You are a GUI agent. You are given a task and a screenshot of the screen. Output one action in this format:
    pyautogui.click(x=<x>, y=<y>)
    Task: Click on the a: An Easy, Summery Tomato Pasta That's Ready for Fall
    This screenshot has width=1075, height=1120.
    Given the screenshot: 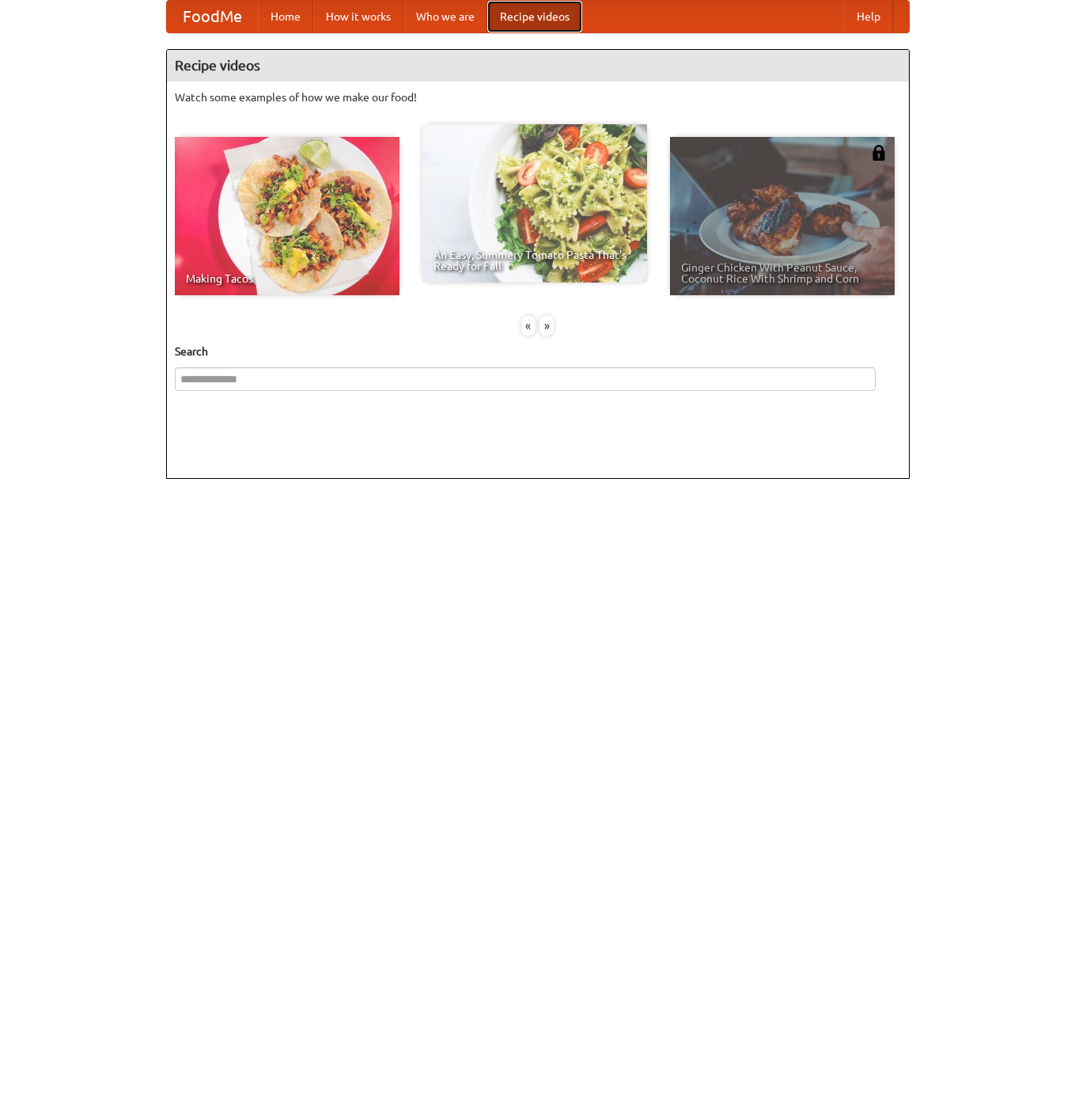 What is the action you would take?
    pyautogui.click(x=535, y=203)
    